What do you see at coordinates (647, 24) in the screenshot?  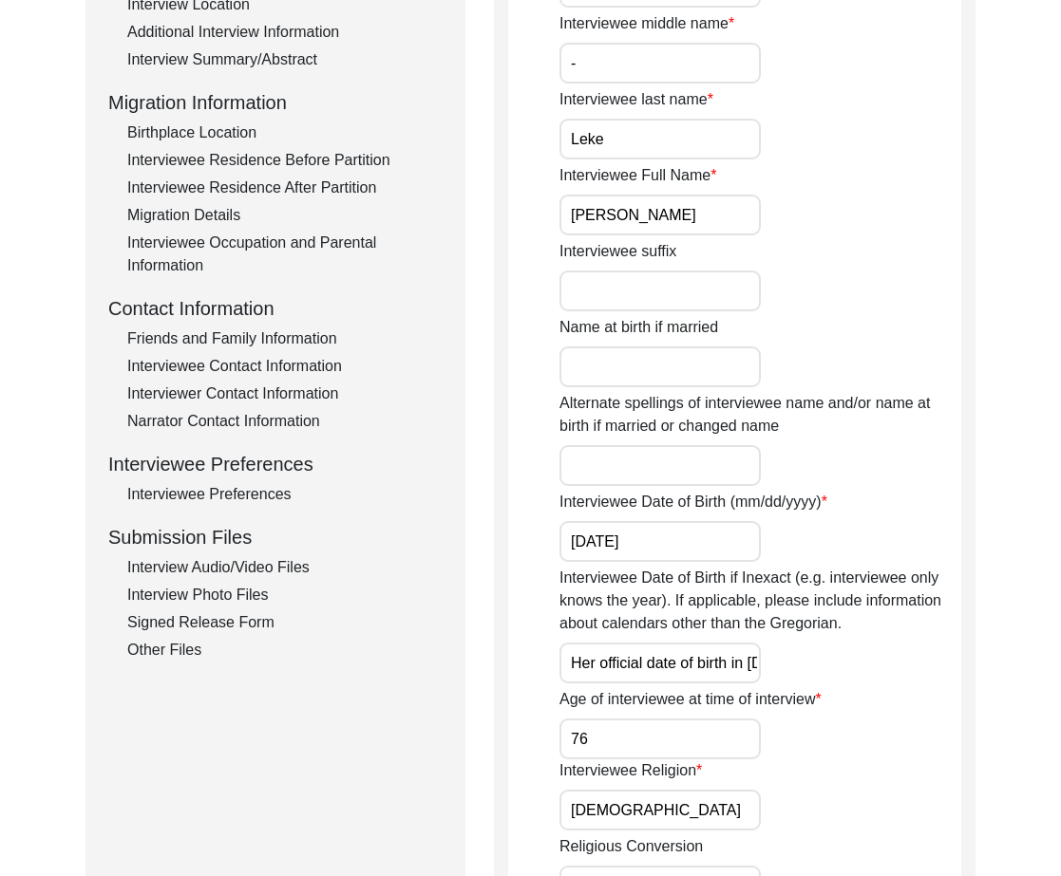 I see `label: Interviewee middle name` at bounding box center [647, 24].